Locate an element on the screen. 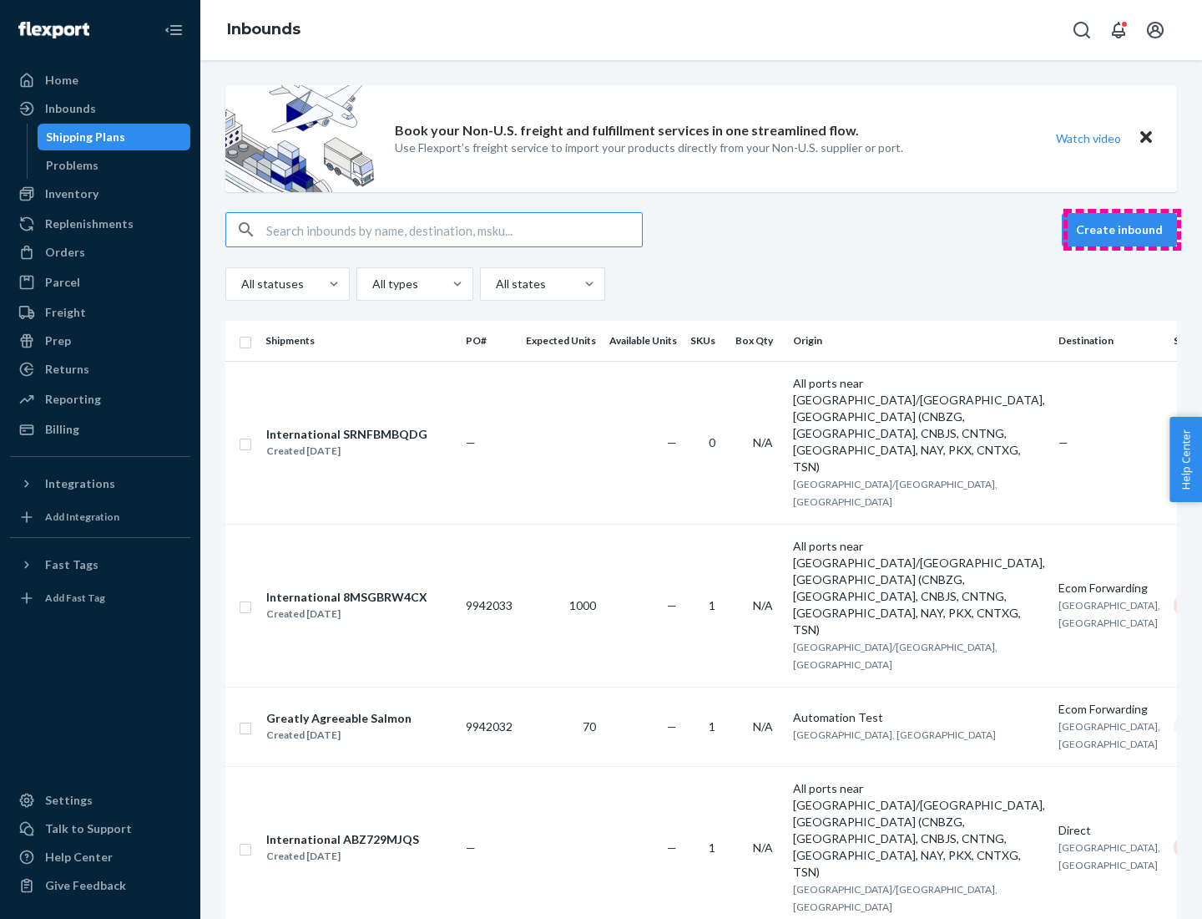 The width and height of the screenshot is (1202, 919). span: Help Center is located at coordinates (1186, 459).